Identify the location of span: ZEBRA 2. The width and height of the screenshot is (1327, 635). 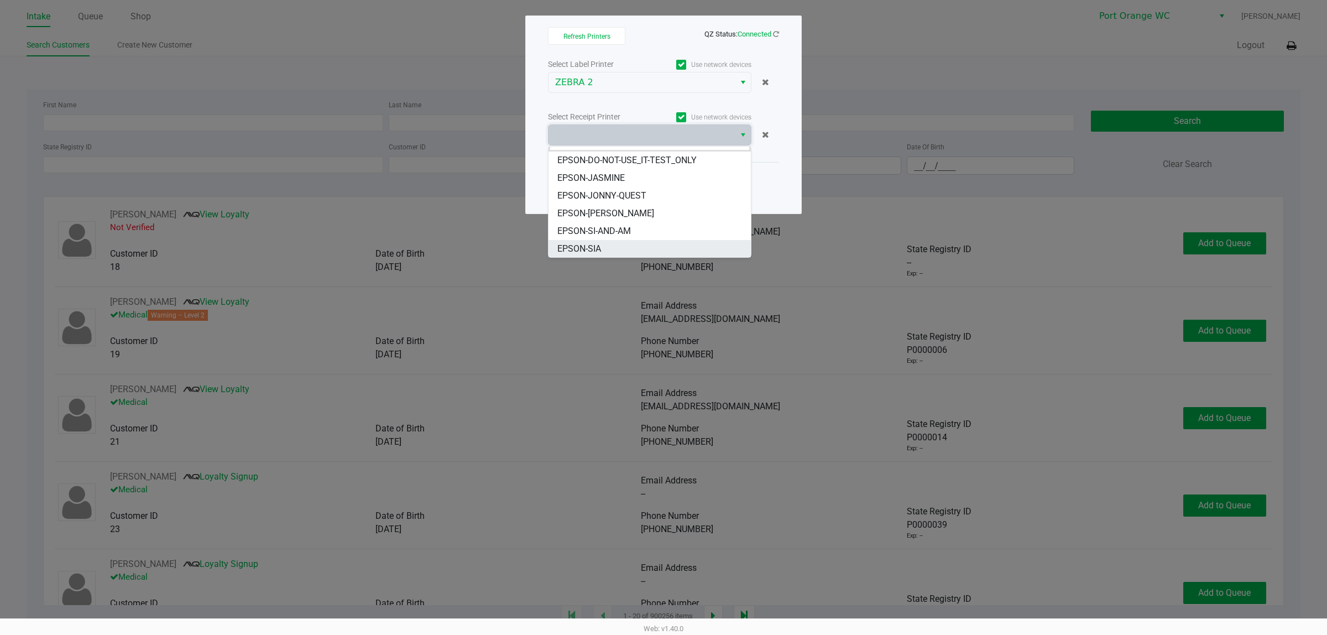
(641, 82).